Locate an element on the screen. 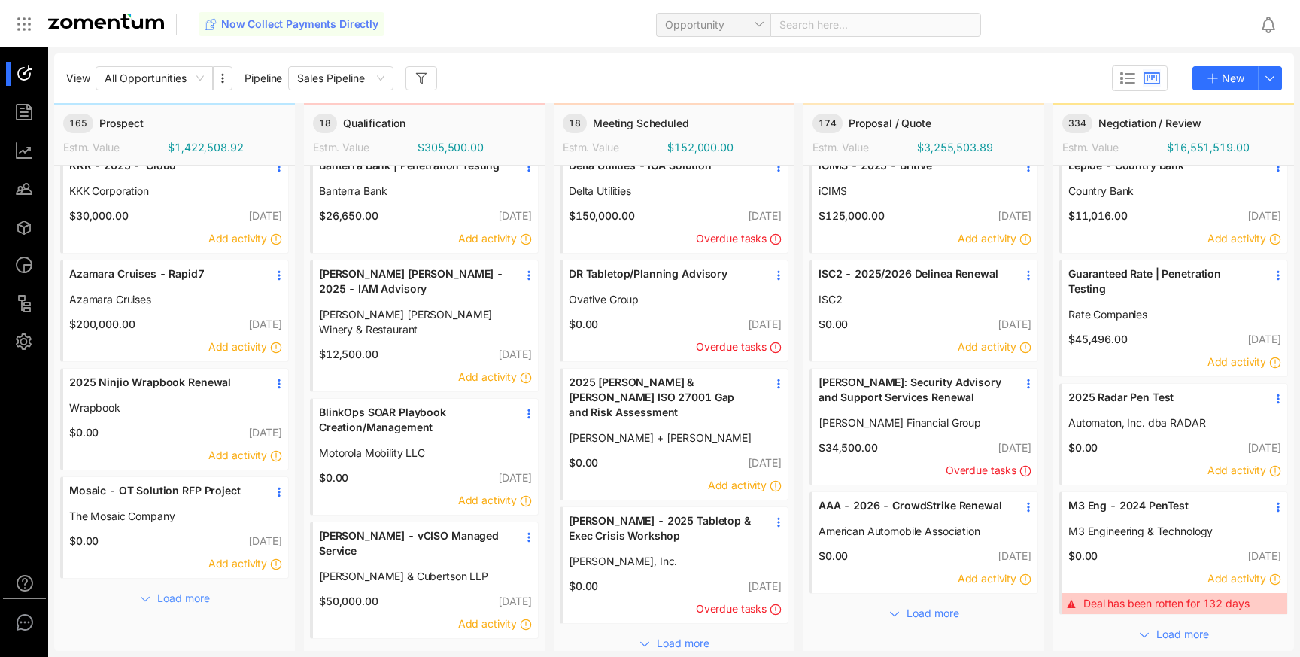 Image resolution: width=1300 pixels, height=657 pixels. span: Load more is located at coordinates (683, 643).